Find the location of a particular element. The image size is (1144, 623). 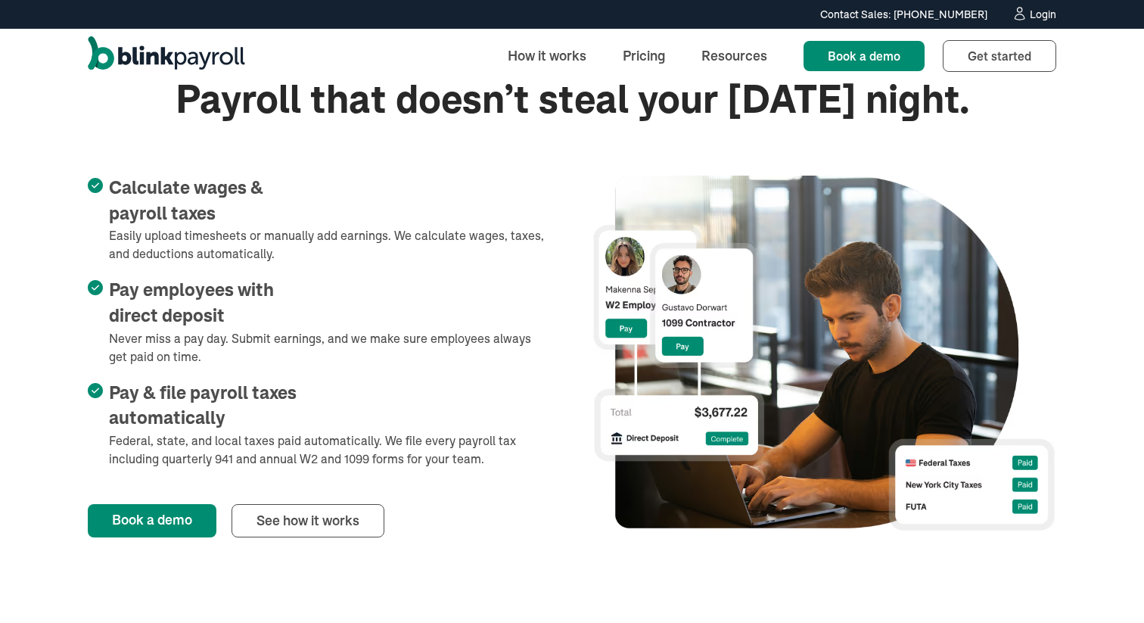

div: Login is located at coordinates (1042, 14).